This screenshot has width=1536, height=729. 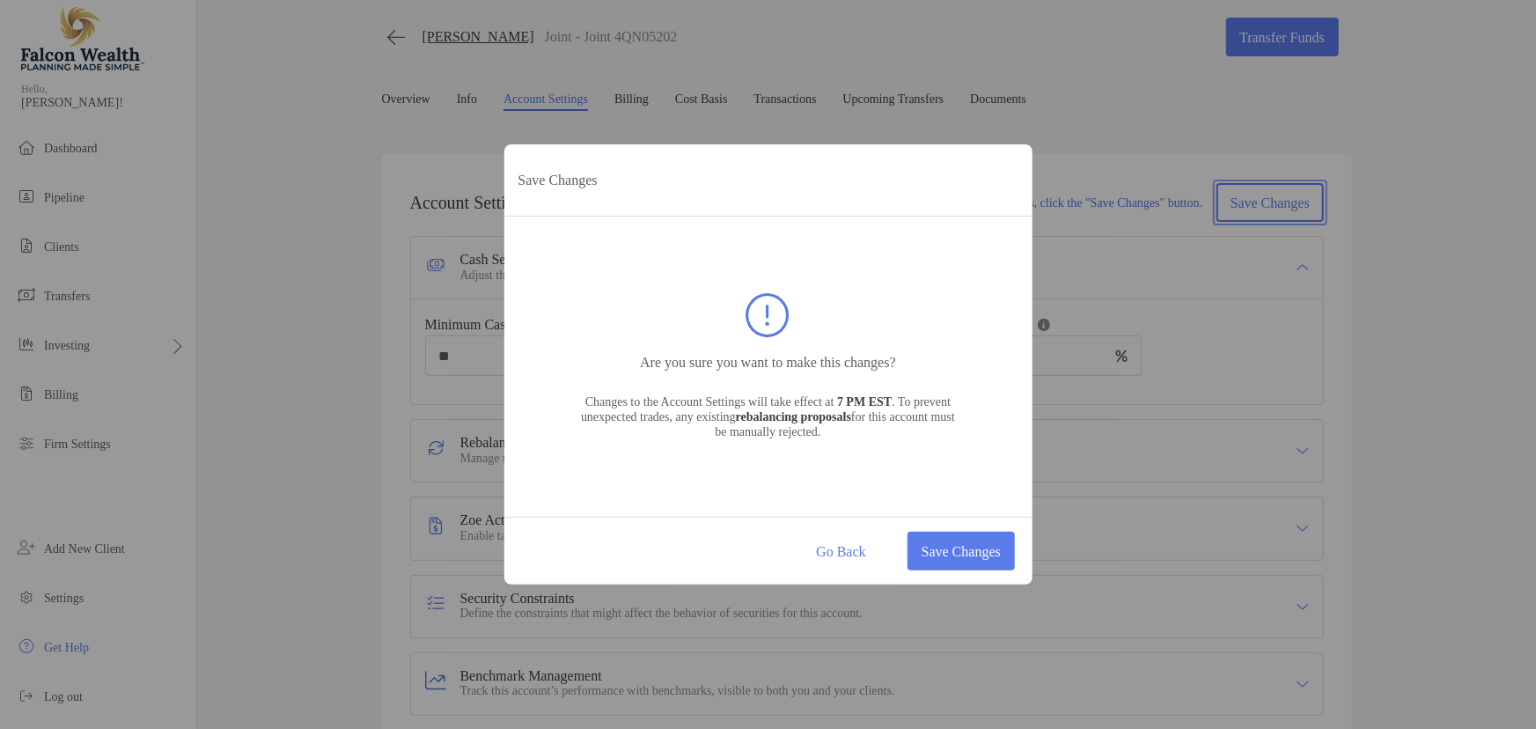 I want to click on button: Go Back, so click(x=841, y=551).